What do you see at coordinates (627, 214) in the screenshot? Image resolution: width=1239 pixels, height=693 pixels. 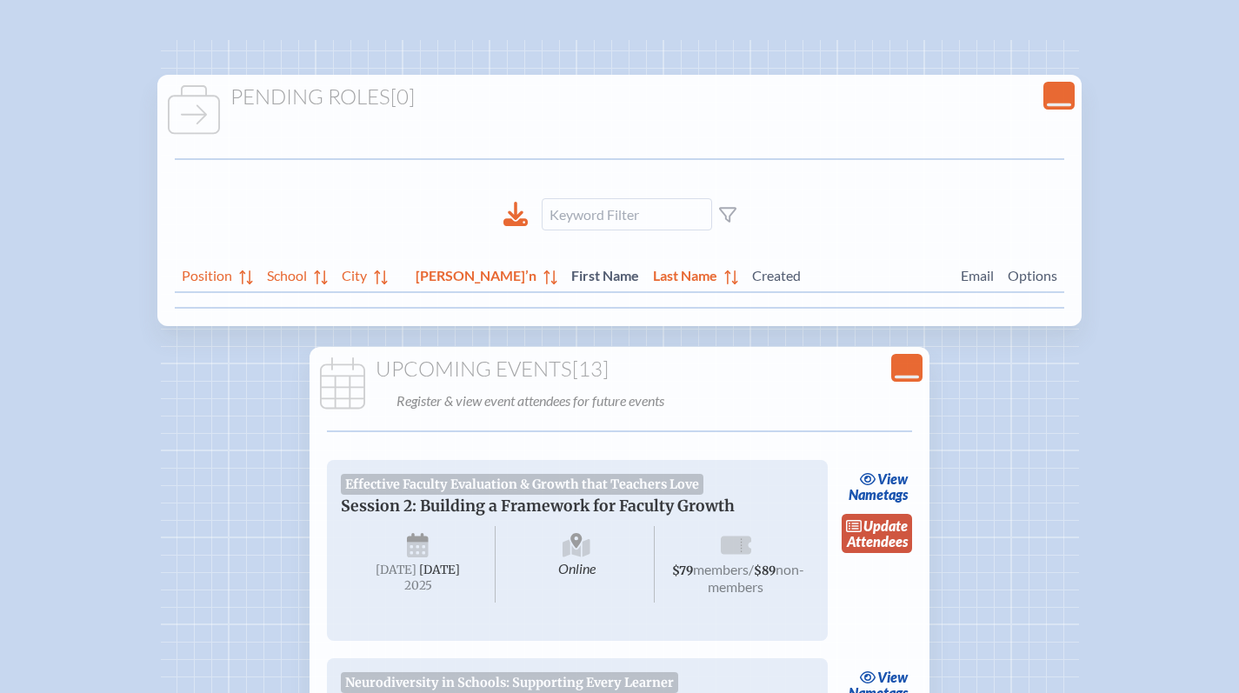 I see `input: Keyword Filter` at bounding box center [627, 214].